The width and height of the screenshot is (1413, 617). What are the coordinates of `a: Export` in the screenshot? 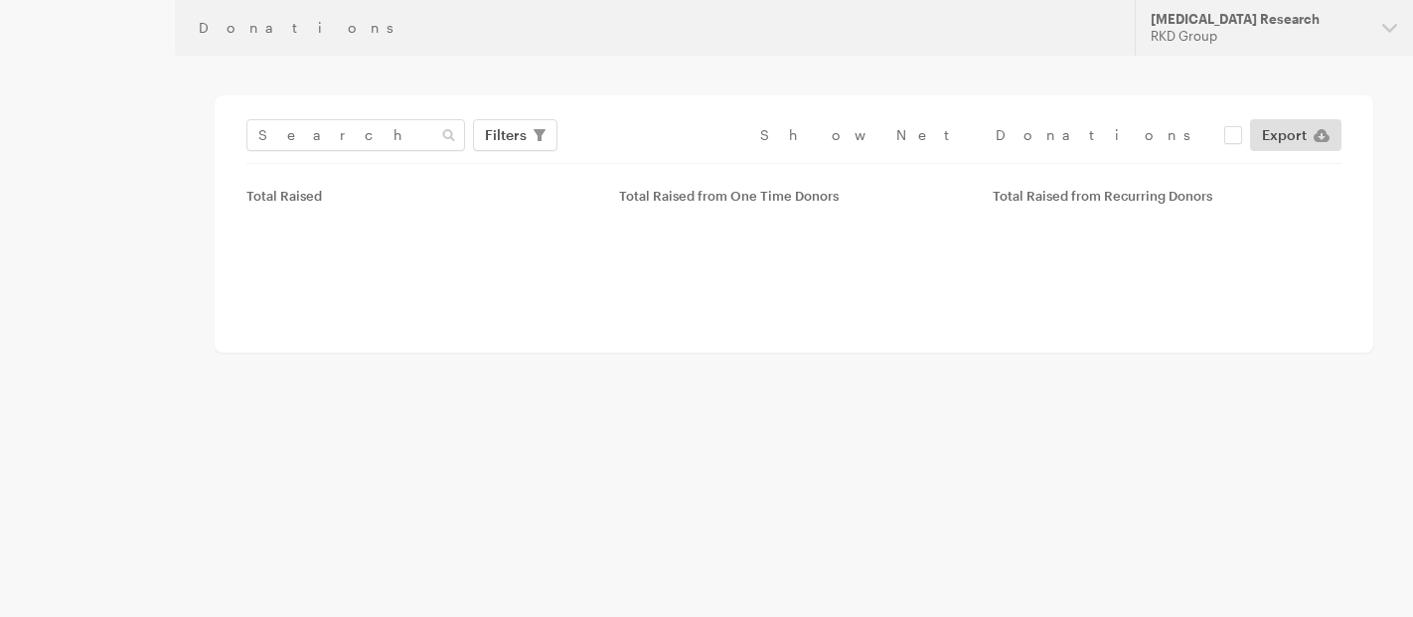 It's located at (1296, 135).